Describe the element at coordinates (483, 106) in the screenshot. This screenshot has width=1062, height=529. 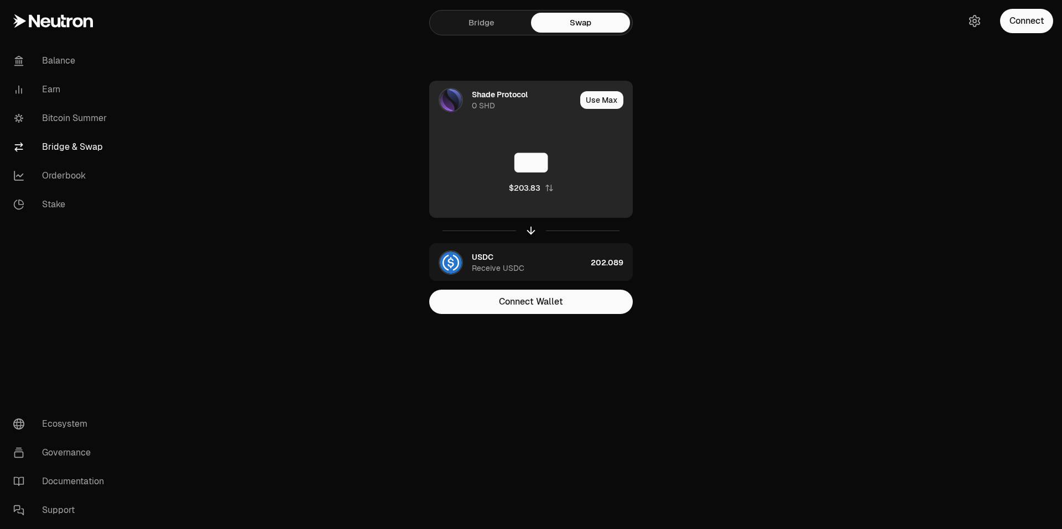
I see `div: 0 SHD` at that location.